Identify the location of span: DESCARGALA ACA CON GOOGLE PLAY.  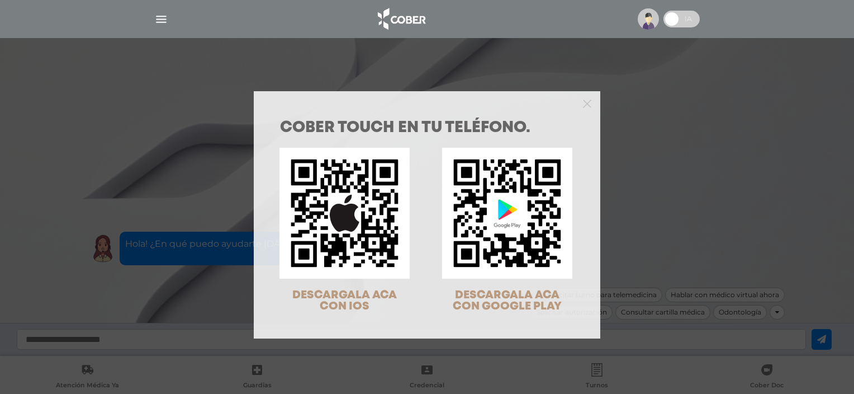
(507, 300).